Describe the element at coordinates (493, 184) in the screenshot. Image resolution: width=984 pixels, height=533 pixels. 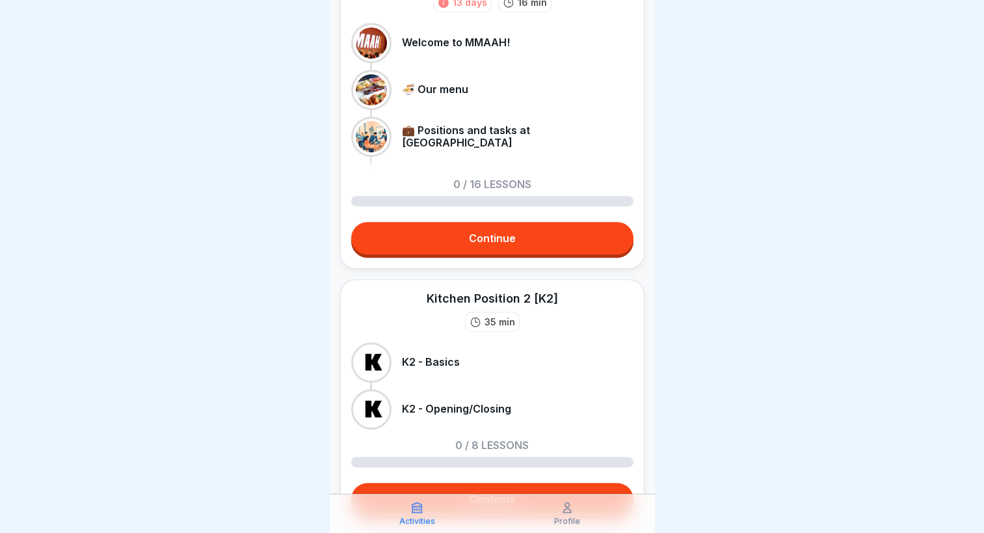
I see `p: 0 / 16 lessons` at that location.